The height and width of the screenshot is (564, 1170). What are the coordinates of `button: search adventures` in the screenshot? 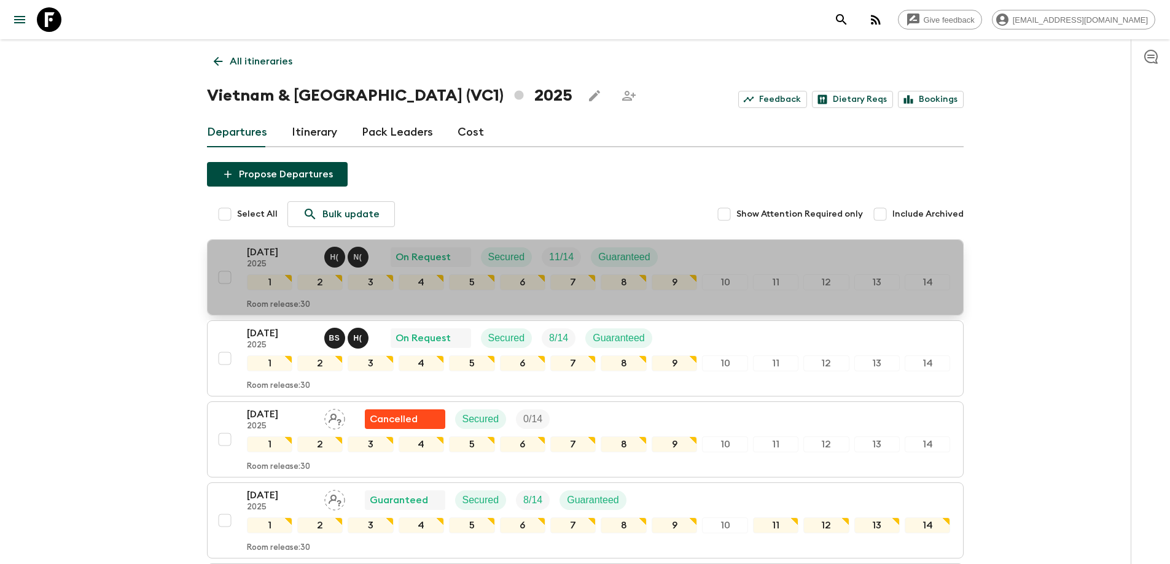 It's located at (841, 20).